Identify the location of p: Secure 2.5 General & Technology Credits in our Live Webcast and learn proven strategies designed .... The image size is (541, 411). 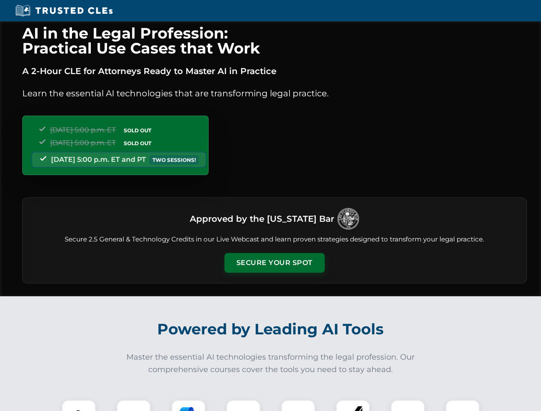
(275, 240).